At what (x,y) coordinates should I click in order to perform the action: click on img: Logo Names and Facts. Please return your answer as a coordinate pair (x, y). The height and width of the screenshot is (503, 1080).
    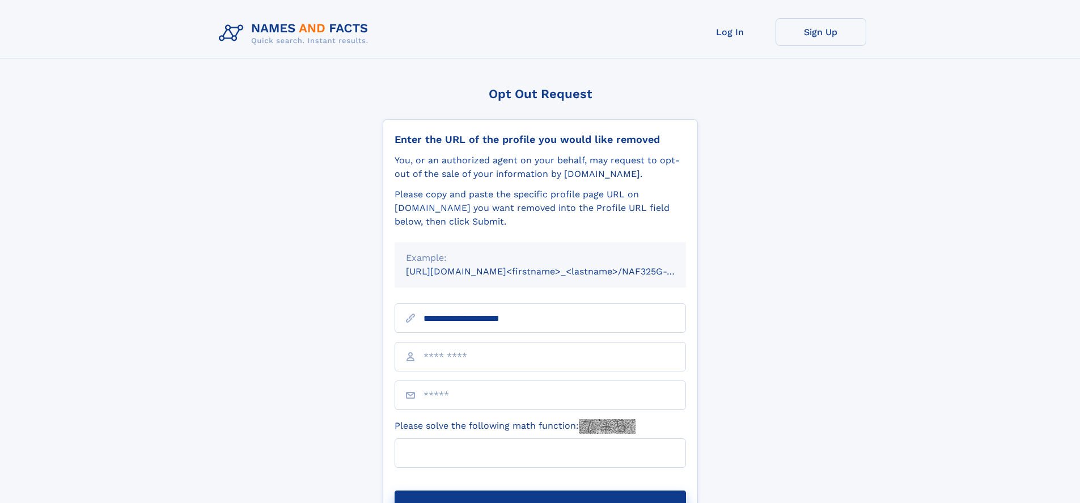
    Looking at the image, I should click on (296, 33).